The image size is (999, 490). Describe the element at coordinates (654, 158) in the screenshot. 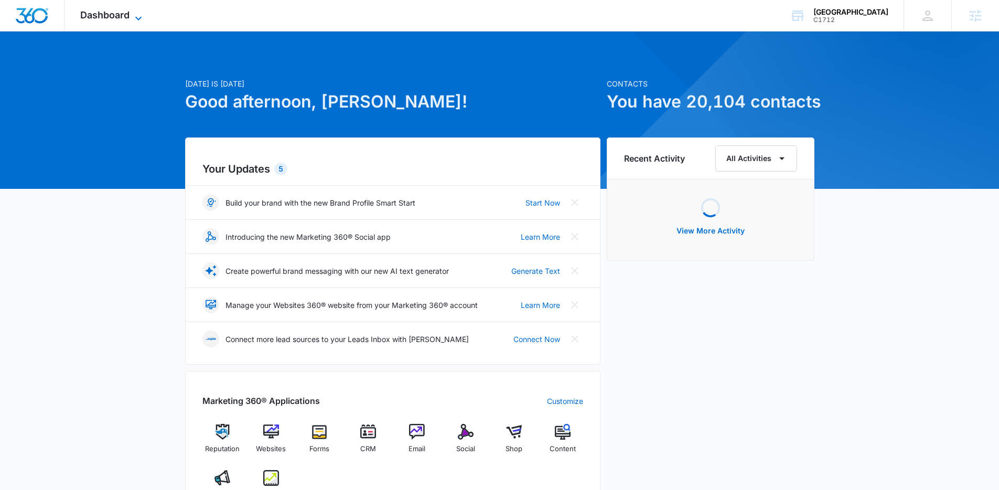

I see `h6: Recent Activity` at that location.